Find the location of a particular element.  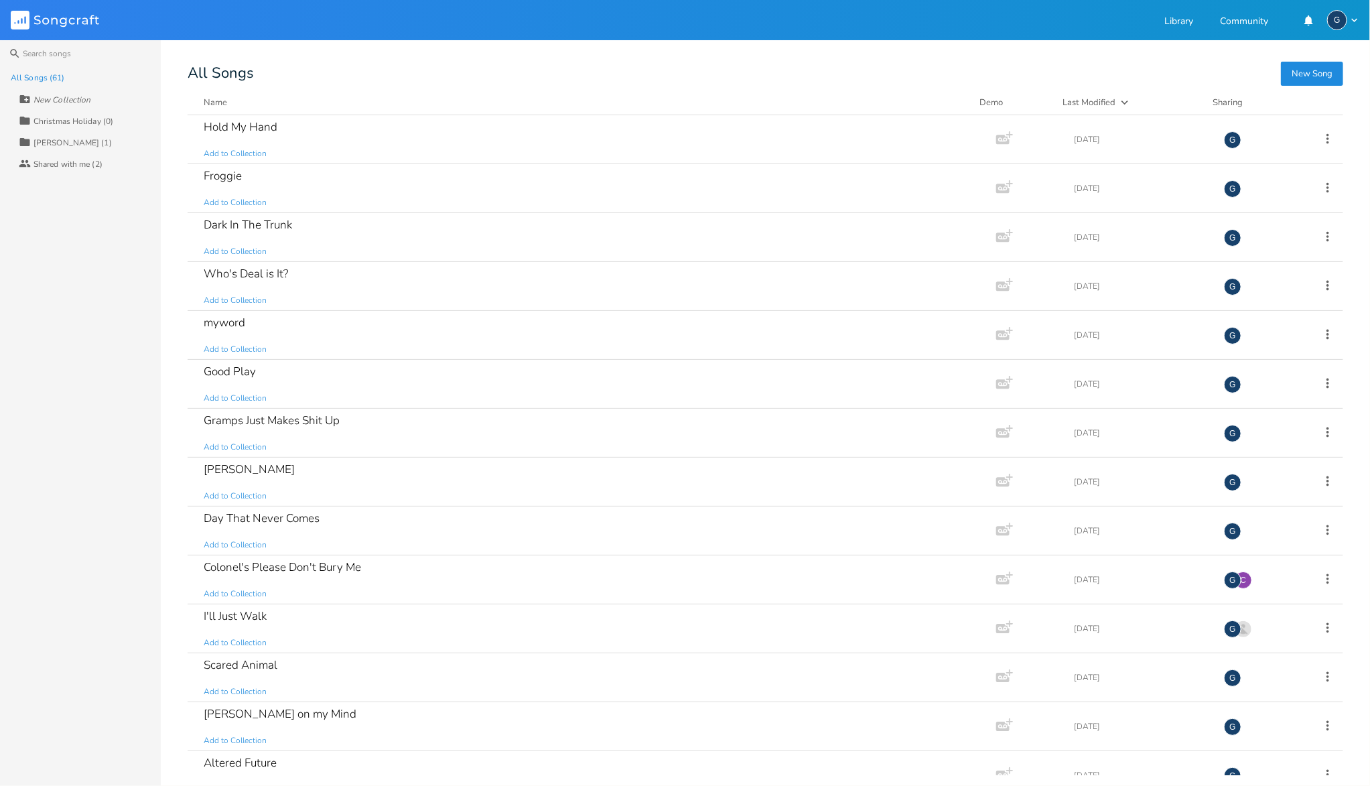

div: Gramps Just Makes Shit Up is located at coordinates (271, 420).